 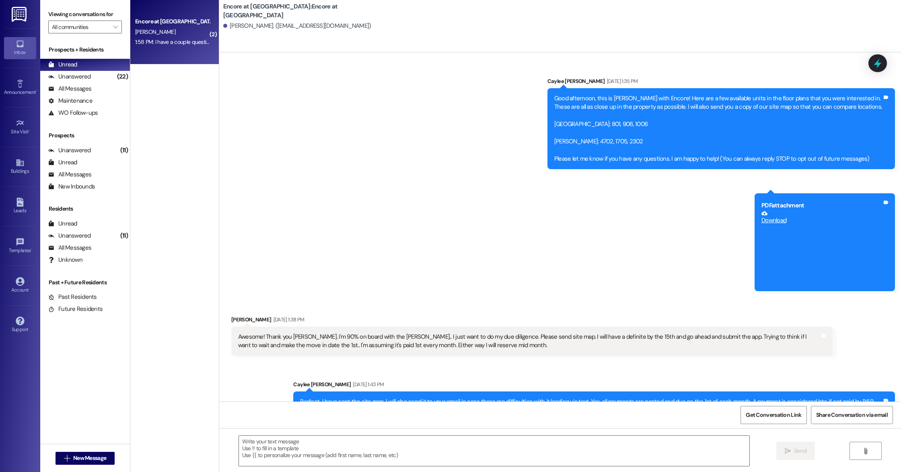 I want to click on a: Download, so click(x=822, y=217).